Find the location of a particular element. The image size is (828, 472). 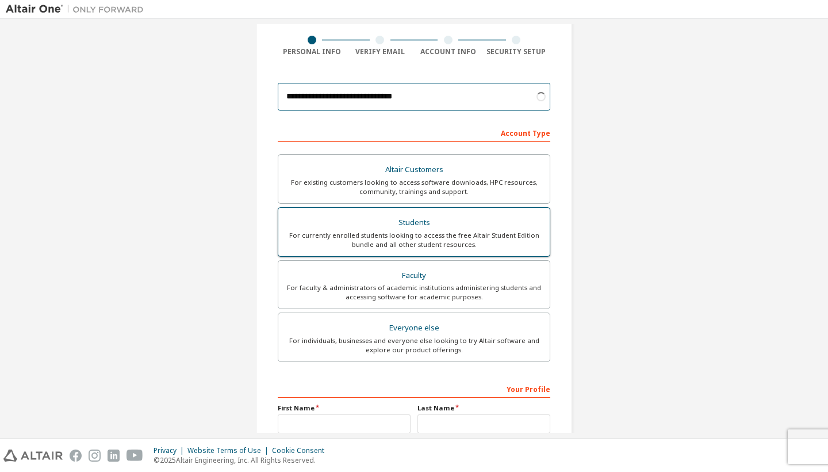

div: Your Profile is located at coordinates (414, 388).